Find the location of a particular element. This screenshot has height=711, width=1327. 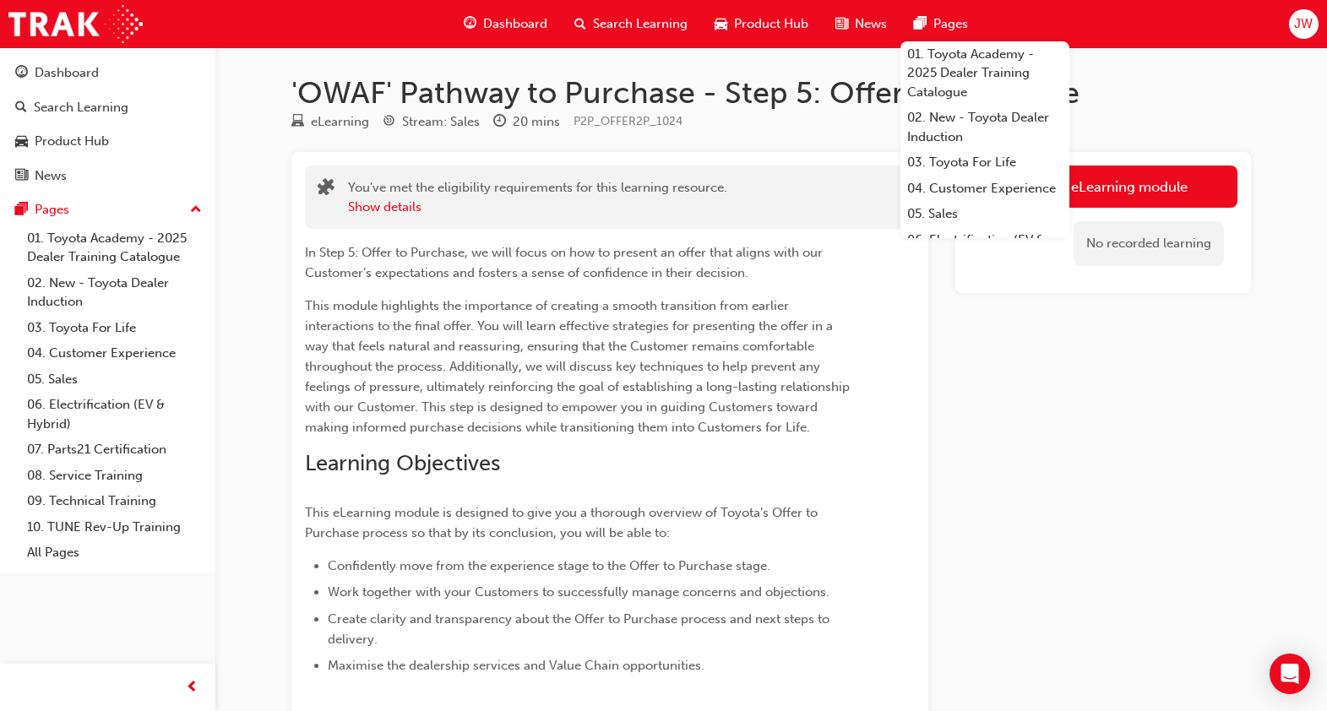

div: Product Hub is located at coordinates (72, 141).